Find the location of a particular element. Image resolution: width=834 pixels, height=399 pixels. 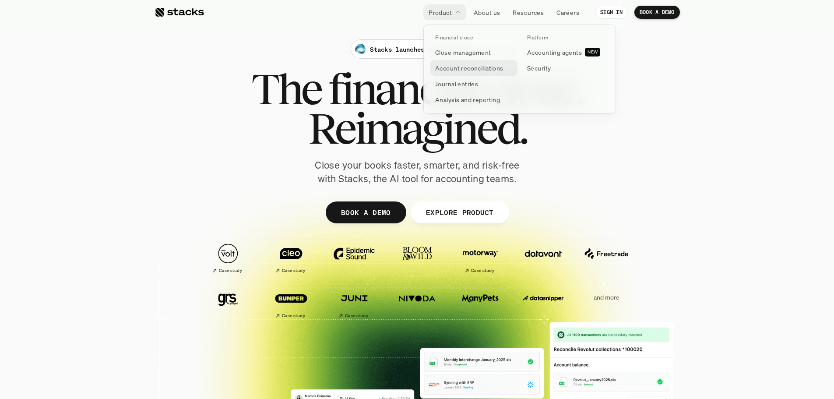

a: Analysis and reporting is located at coordinates (474, 99).